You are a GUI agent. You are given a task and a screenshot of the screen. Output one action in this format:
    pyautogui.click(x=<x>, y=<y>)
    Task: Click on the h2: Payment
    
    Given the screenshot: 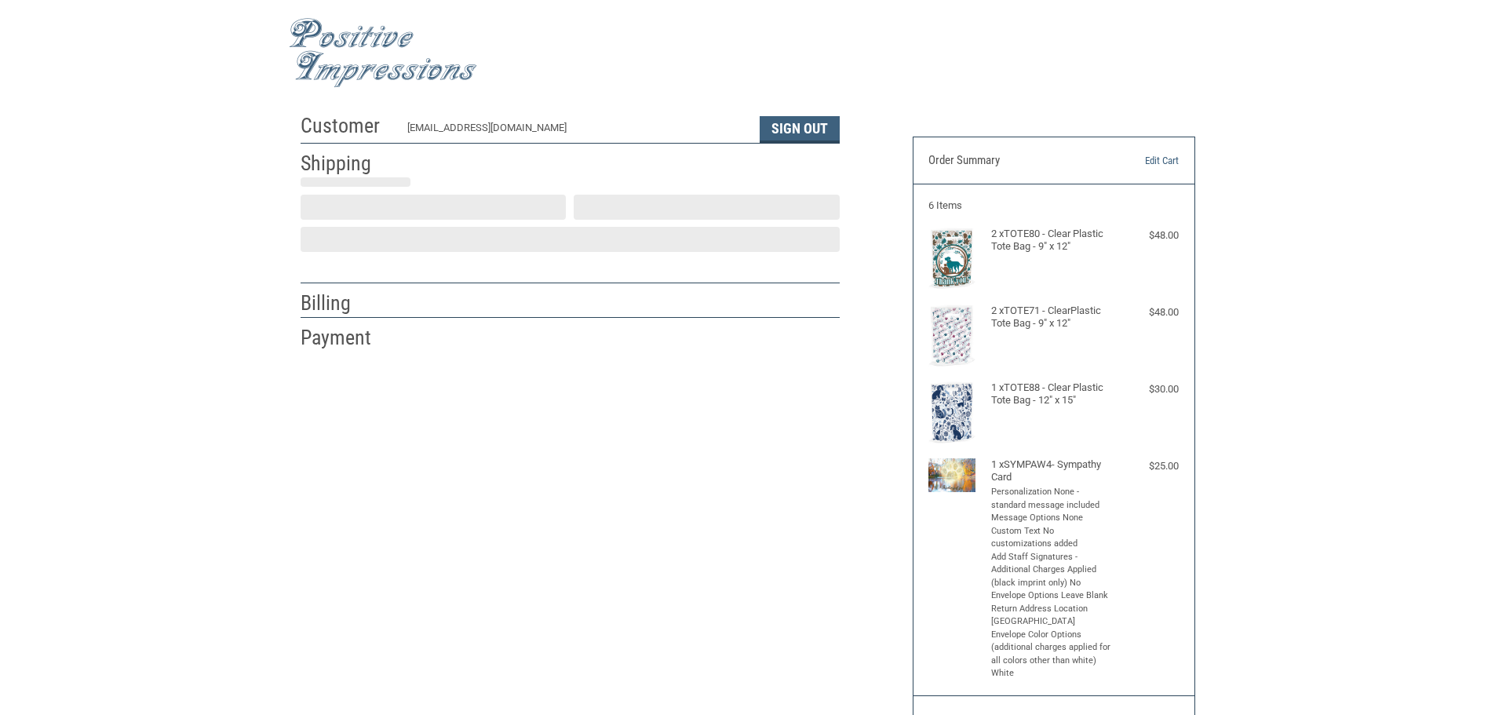 What is the action you would take?
    pyautogui.click(x=346, y=337)
    